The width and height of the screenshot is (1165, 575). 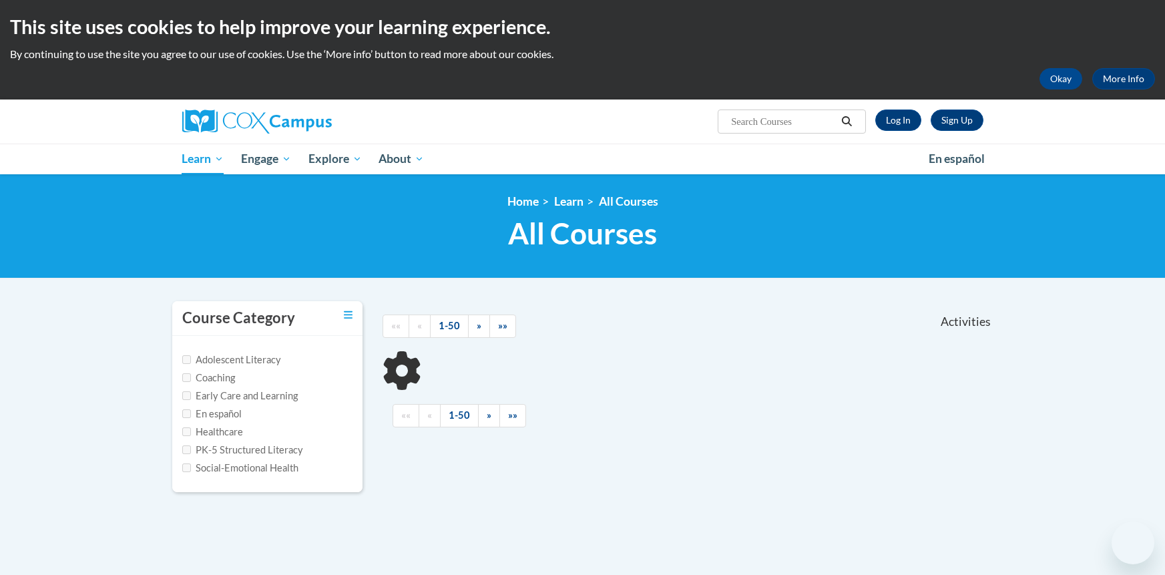 I want to click on button: Okay, so click(x=1061, y=79).